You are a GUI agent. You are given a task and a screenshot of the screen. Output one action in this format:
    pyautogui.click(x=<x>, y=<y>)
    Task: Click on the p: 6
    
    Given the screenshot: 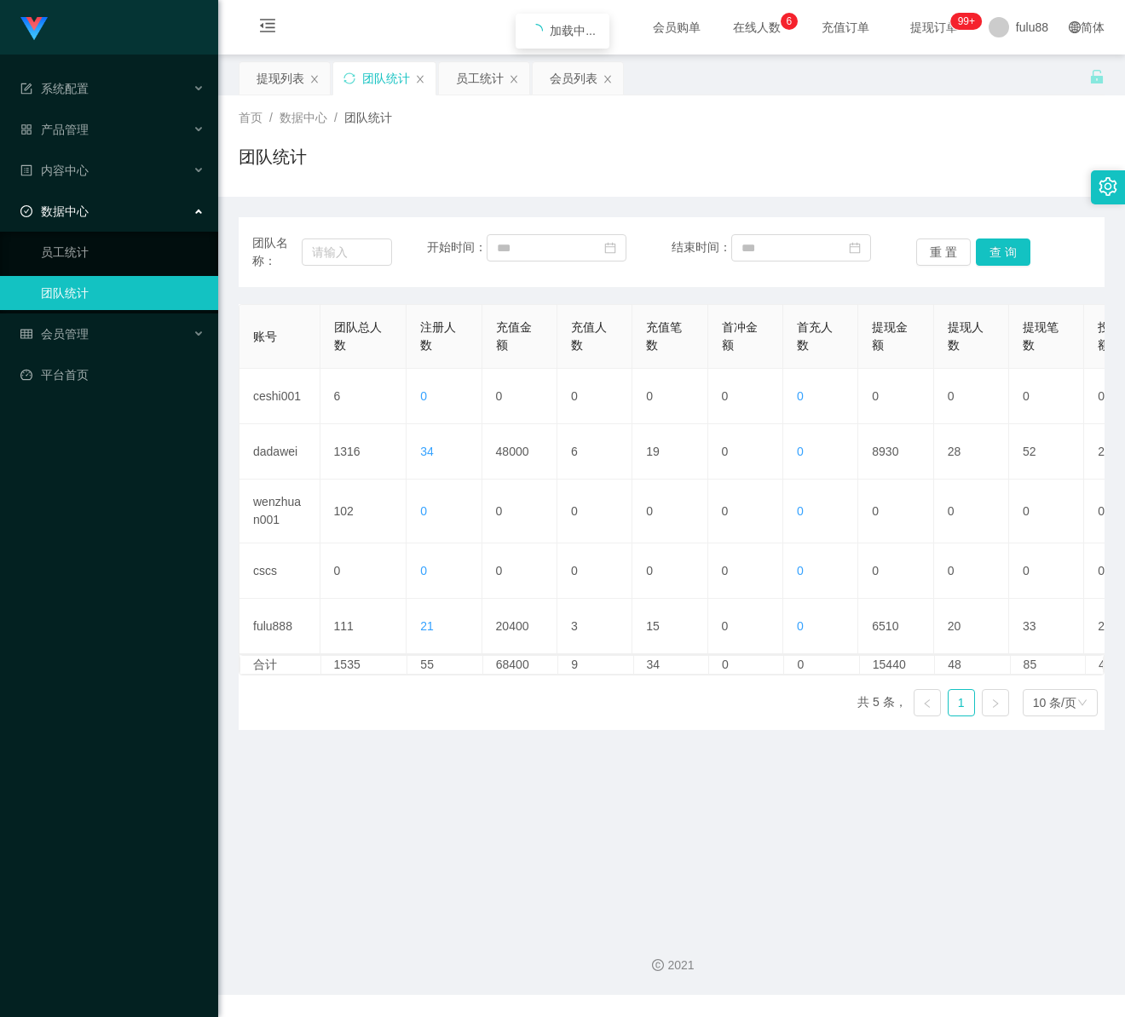 What is the action you would take?
    pyautogui.click(x=789, y=21)
    